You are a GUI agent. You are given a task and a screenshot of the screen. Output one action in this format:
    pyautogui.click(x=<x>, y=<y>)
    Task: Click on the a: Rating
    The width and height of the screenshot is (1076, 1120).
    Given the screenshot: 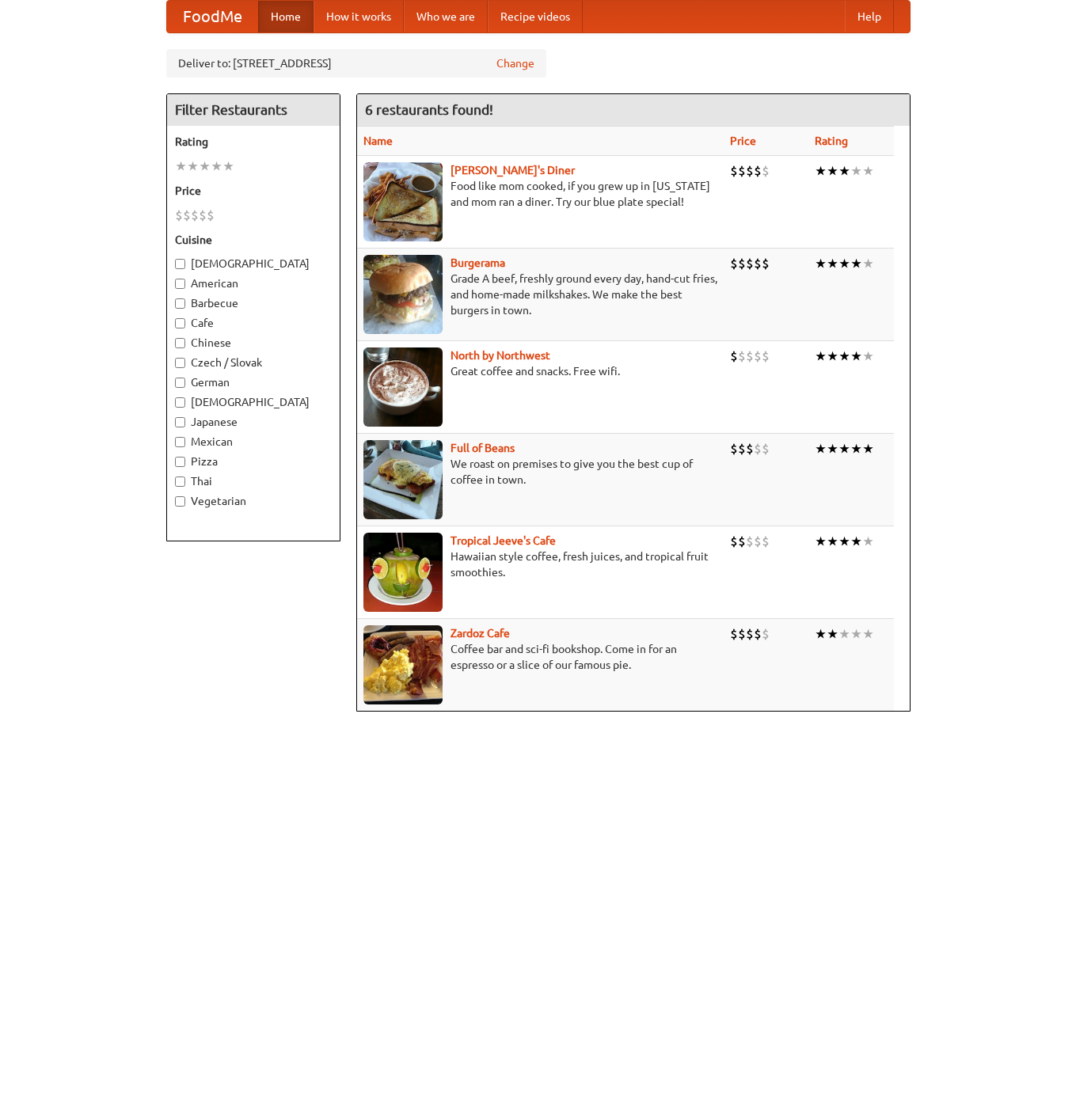 What is the action you would take?
    pyautogui.click(x=832, y=141)
    